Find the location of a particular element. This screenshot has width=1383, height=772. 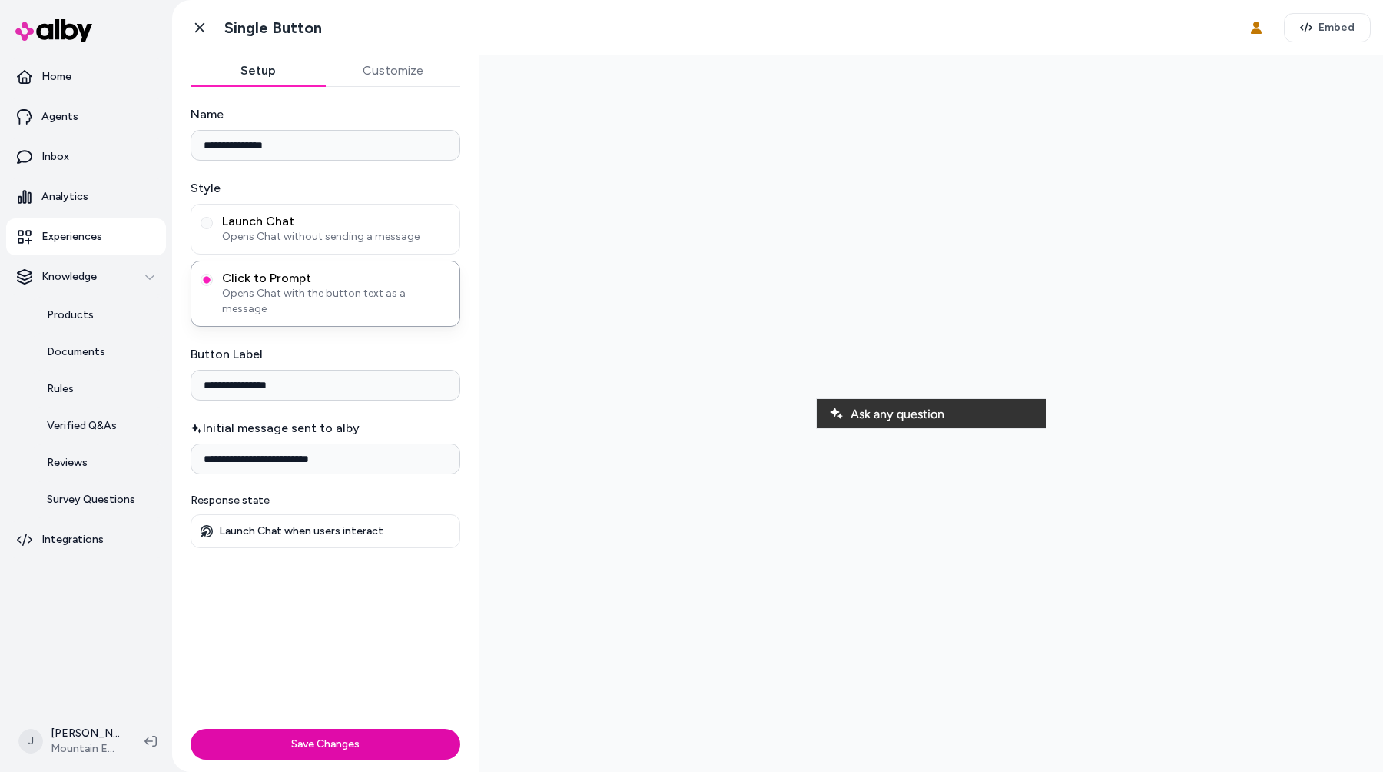

a: Experiences is located at coordinates (86, 237).